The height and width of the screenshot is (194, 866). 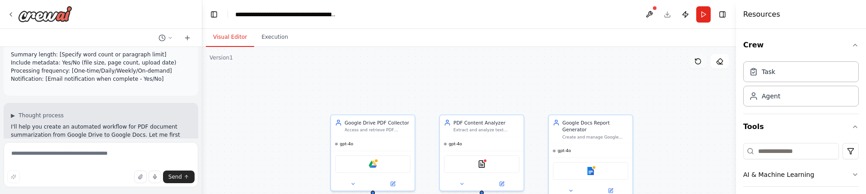 What do you see at coordinates (286, 14) in the screenshot?
I see `nav: breadcrumb` at bounding box center [286, 14].